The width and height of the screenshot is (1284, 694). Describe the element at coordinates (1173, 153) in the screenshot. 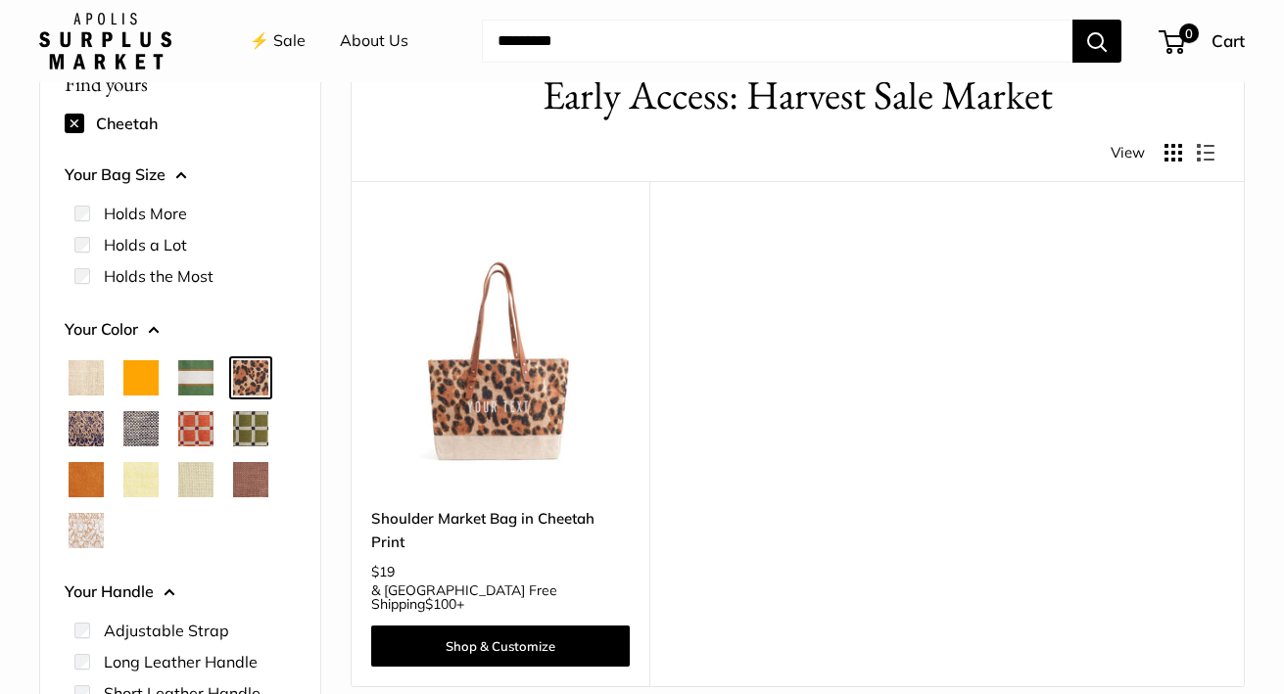

I see `button: Display products as grid` at that location.